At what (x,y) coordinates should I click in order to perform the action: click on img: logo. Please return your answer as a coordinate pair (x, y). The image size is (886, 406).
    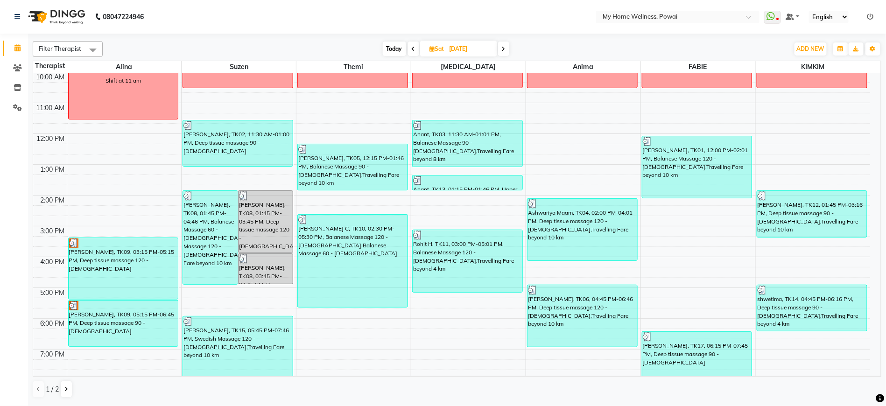
    Looking at the image, I should click on (56, 17).